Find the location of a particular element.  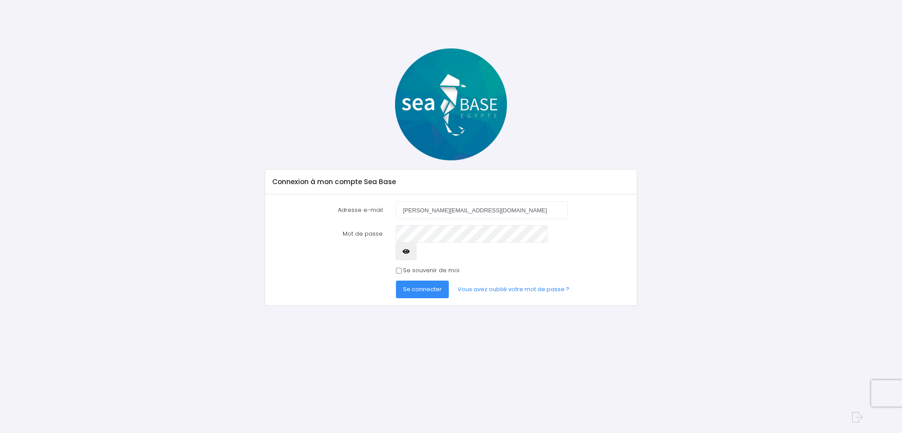

a: Vous avez oublié votre mot de passe ? is located at coordinates (513, 289).